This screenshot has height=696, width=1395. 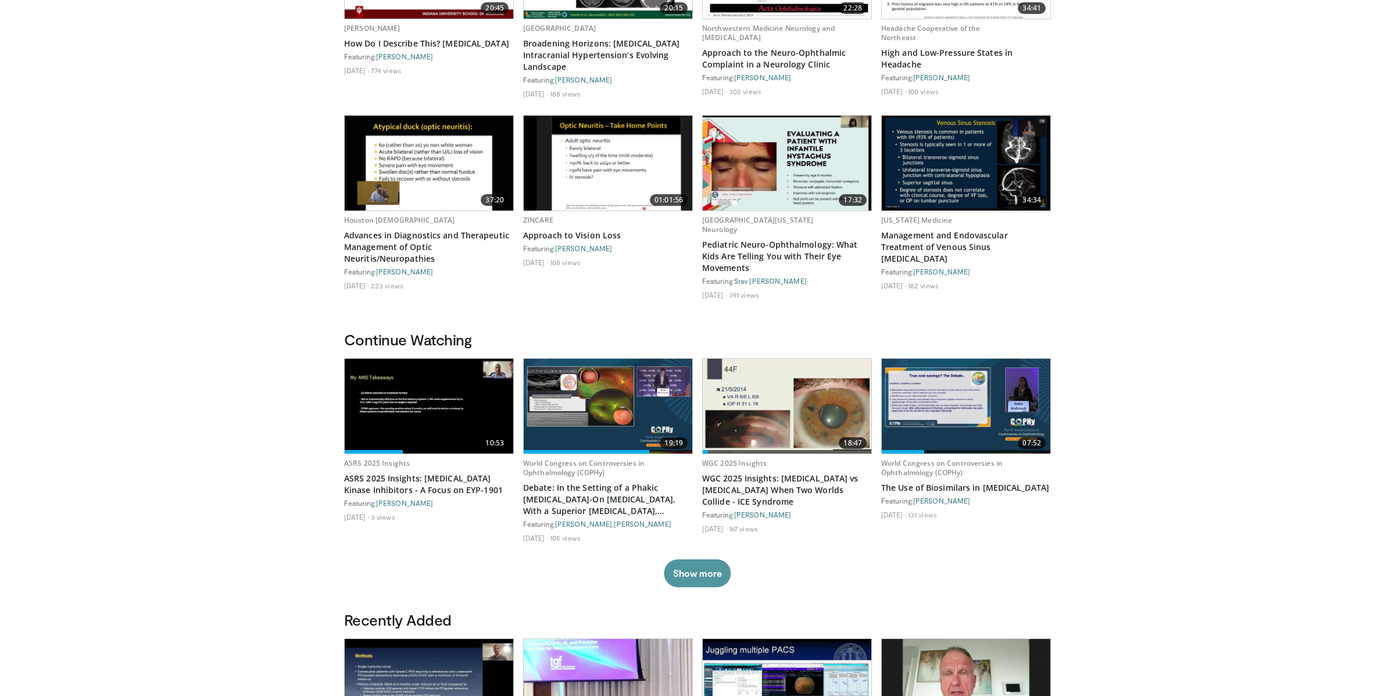 What do you see at coordinates (697, 573) in the screenshot?
I see `button: Show more` at bounding box center [697, 573].